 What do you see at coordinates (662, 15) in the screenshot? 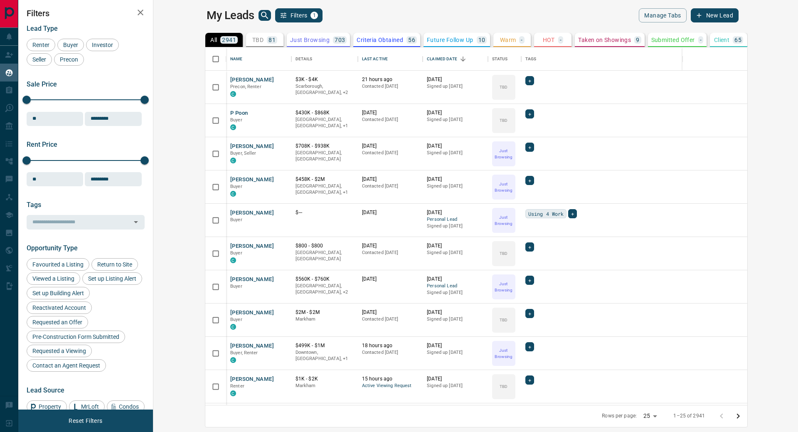
I see `button: Manage Tabs` at bounding box center [662, 15].